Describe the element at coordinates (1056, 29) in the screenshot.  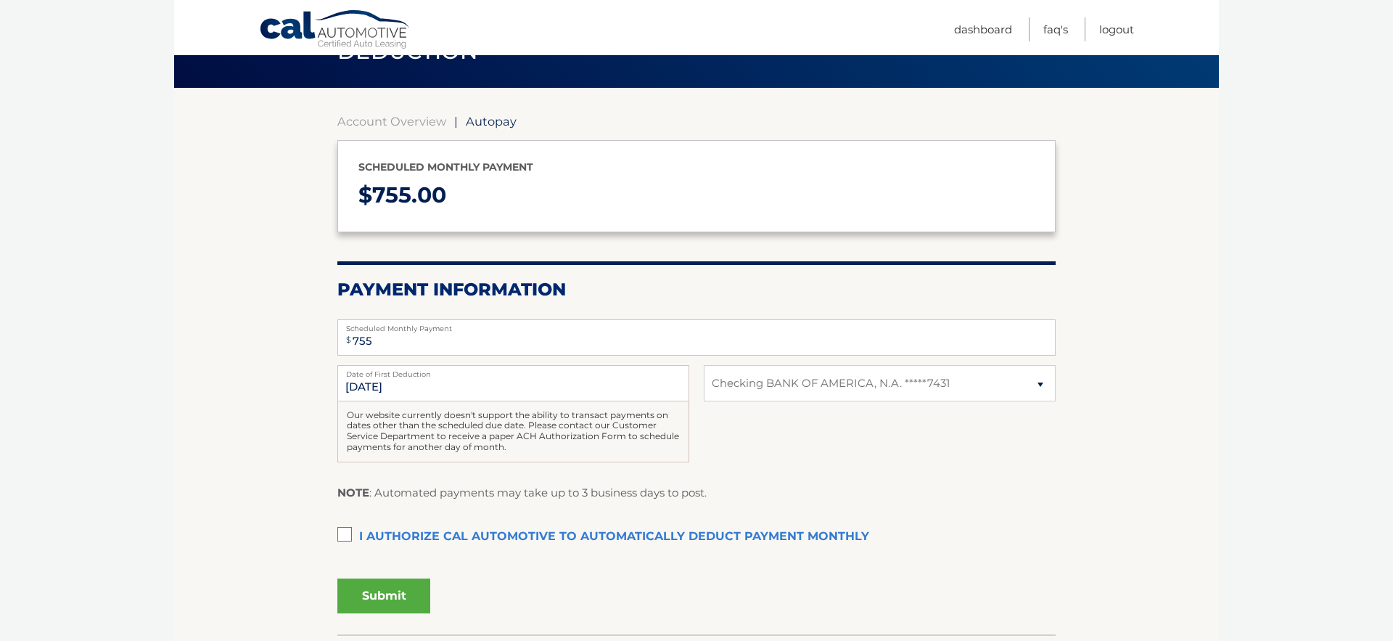
I see `a: FAQ's` at that location.